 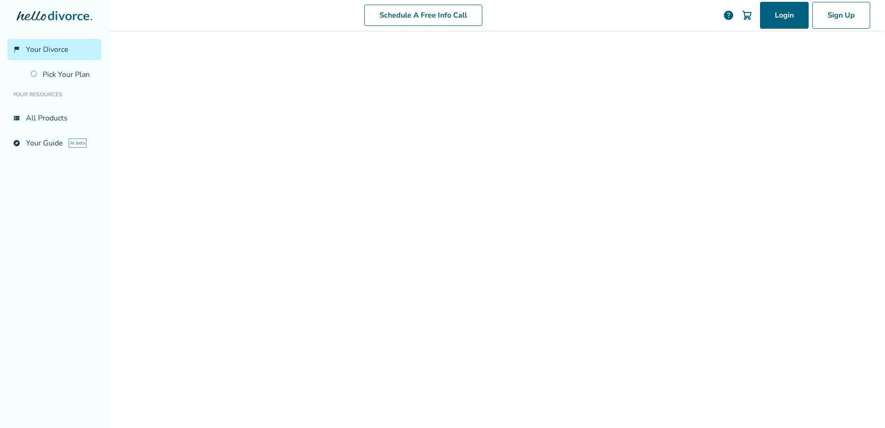 I want to click on span: AI beta, so click(x=77, y=143).